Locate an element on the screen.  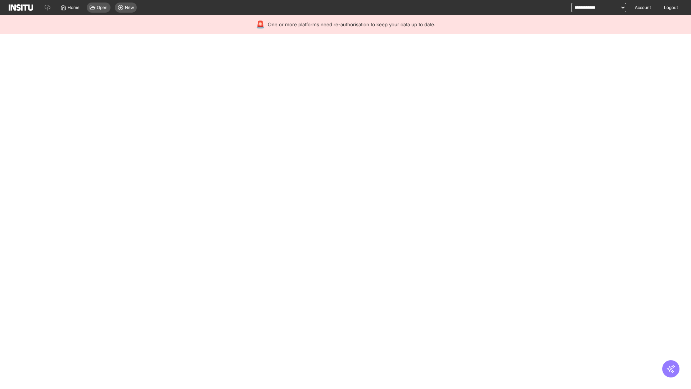
span: New is located at coordinates (129, 8).